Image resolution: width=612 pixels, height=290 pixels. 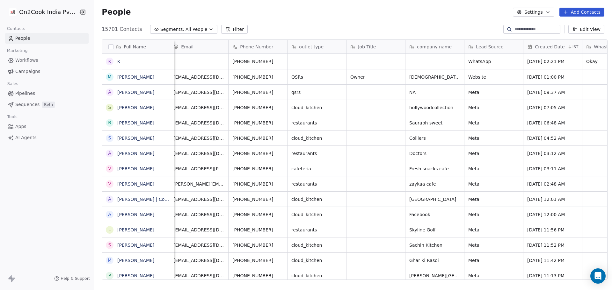 What do you see at coordinates (435, 169) in the screenshot?
I see `span: Fresh snacks cafe` at bounding box center [435, 169].